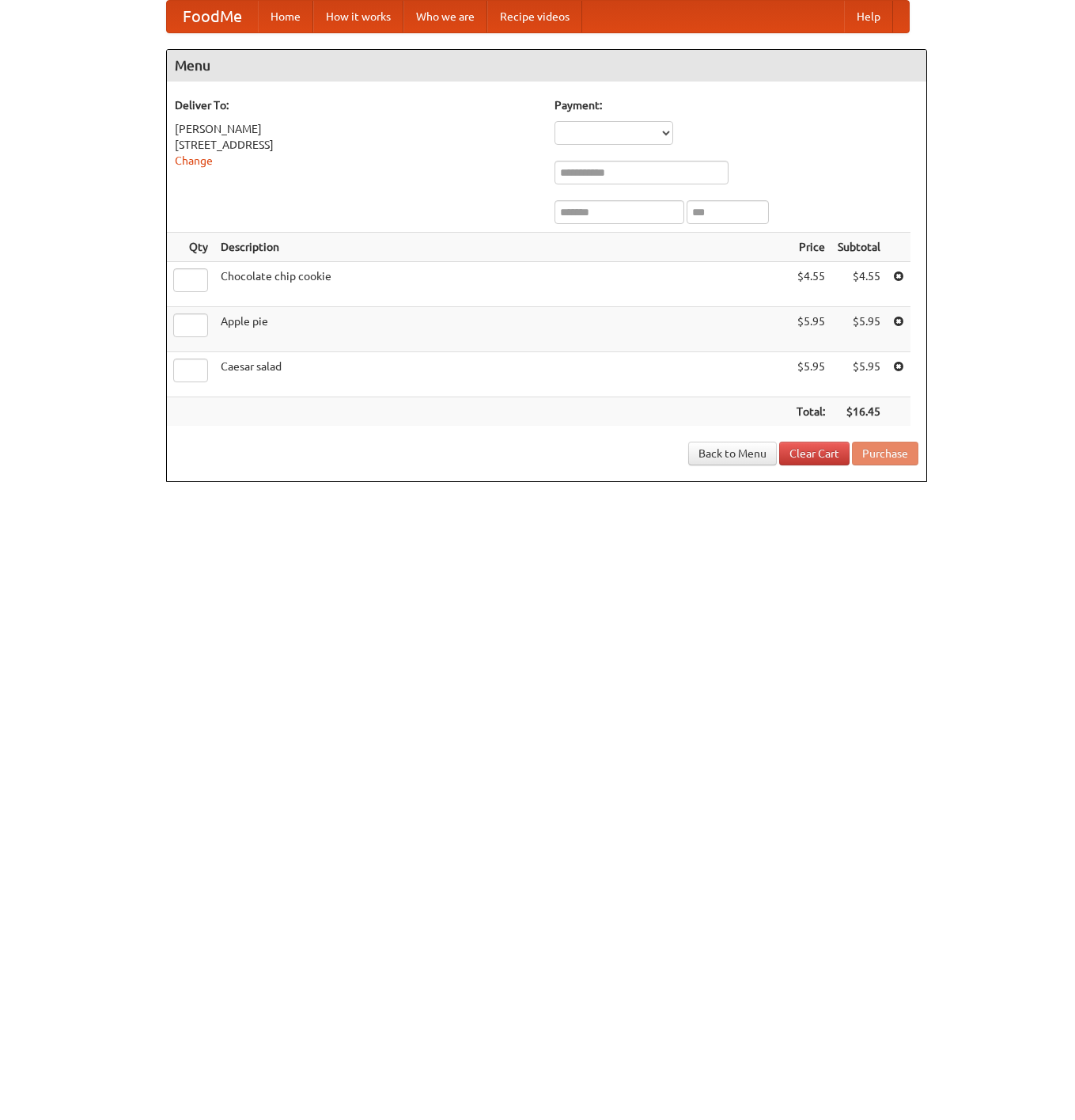  What do you see at coordinates (502, 247) in the screenshot?
I see `th: Description` at bounding box center [502, 247].